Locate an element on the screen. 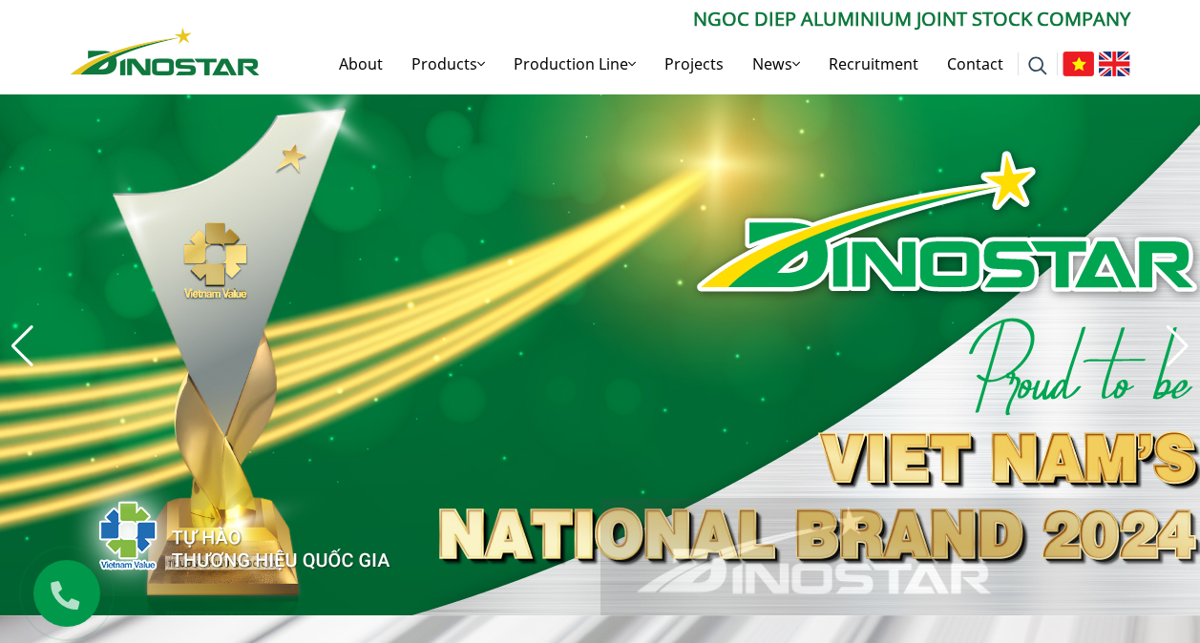 The width and height of the screenshot is (1200, 643). img: thqg is located at coordinates (218, 532).